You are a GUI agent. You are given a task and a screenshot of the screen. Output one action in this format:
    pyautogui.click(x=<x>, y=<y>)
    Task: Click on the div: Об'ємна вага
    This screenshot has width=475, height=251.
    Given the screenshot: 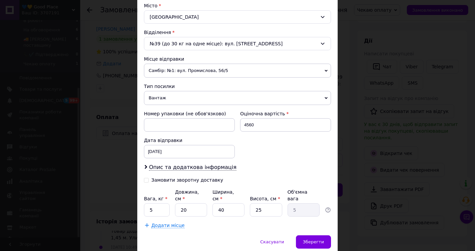 What is the action you would take?
    pyautogui.click(x=303, y=196)
    